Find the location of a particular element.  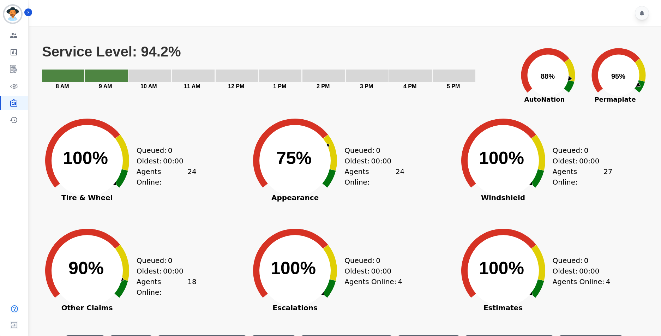

span: Other Claims is located at coordinates (87, 308).